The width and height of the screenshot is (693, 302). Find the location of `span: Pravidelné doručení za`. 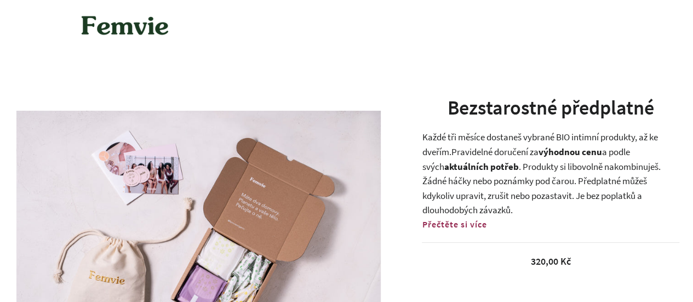

span: Pravidelné doručení za is located at coordinates (494, 152).